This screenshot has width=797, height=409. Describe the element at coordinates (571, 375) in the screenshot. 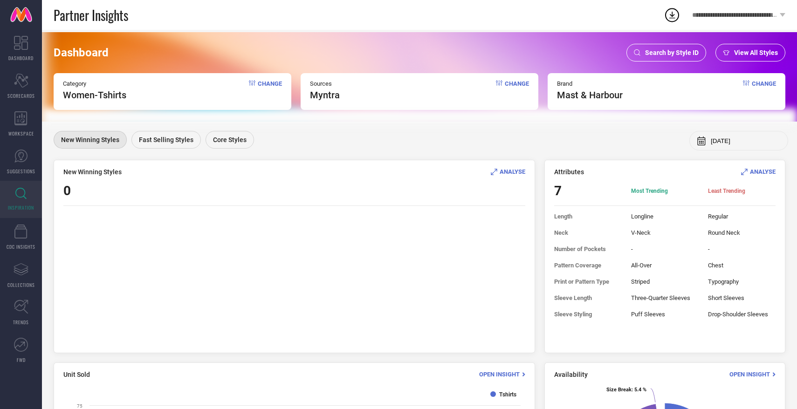

I see `span: Availability` at that location.